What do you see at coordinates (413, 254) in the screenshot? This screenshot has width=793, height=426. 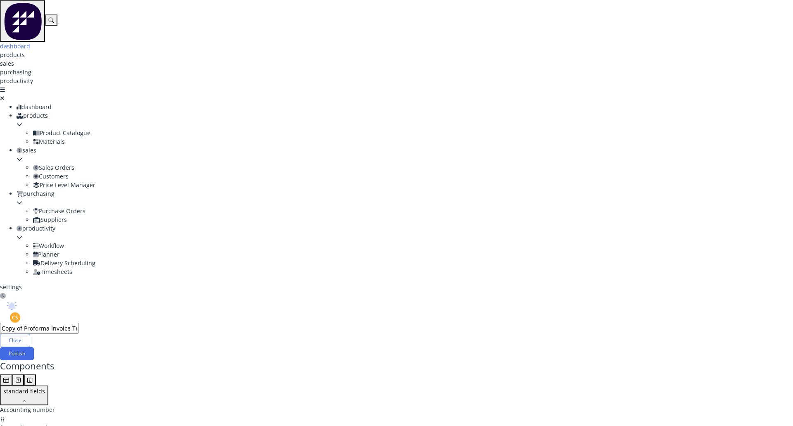 I see `div: Planner` at bounding box center [413, 254].